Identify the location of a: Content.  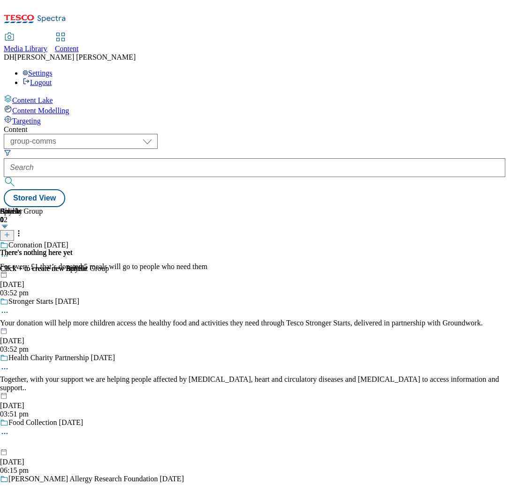
(67, 43).